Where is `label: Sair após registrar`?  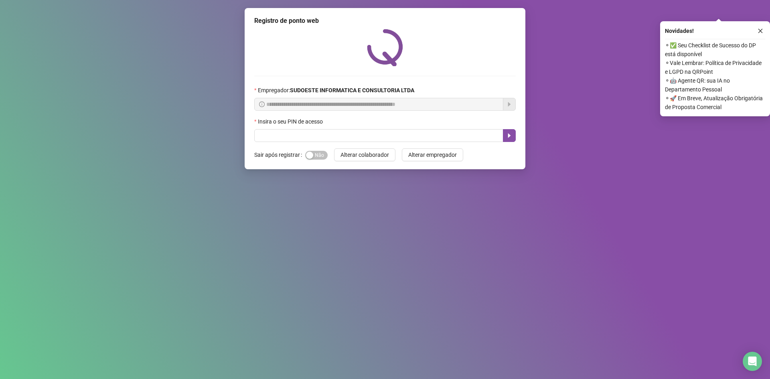 label: Sair após registrar is located at coordinates (279, 155).